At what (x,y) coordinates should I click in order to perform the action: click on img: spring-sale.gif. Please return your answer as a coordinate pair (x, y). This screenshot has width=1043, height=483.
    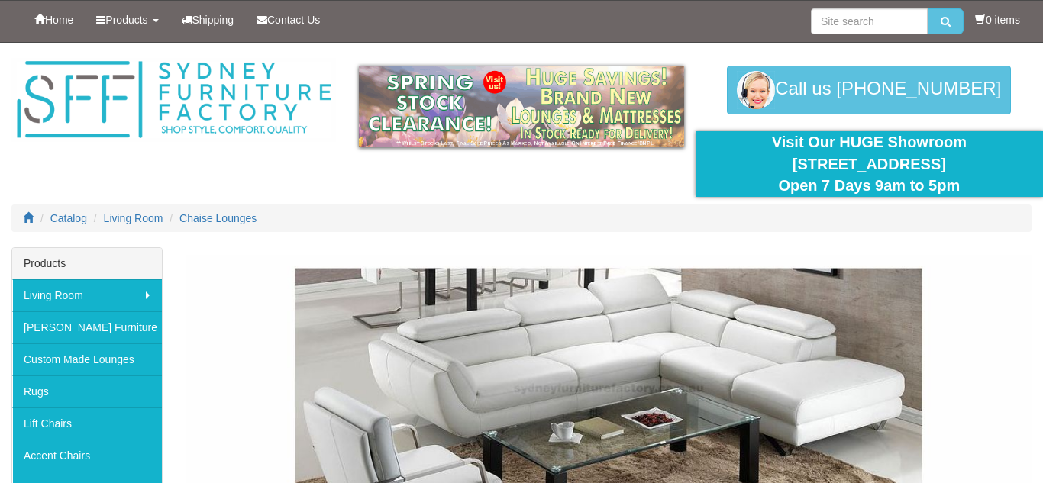
    Looking at the image, I should click on (521, 106).